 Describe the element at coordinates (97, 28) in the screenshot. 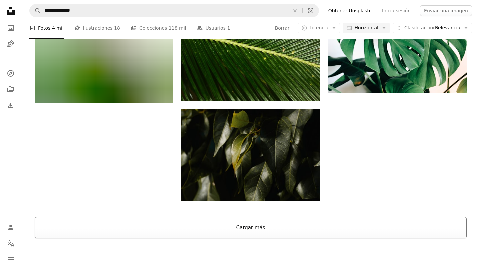

I see `a: Ilustraciones 18` at that location.